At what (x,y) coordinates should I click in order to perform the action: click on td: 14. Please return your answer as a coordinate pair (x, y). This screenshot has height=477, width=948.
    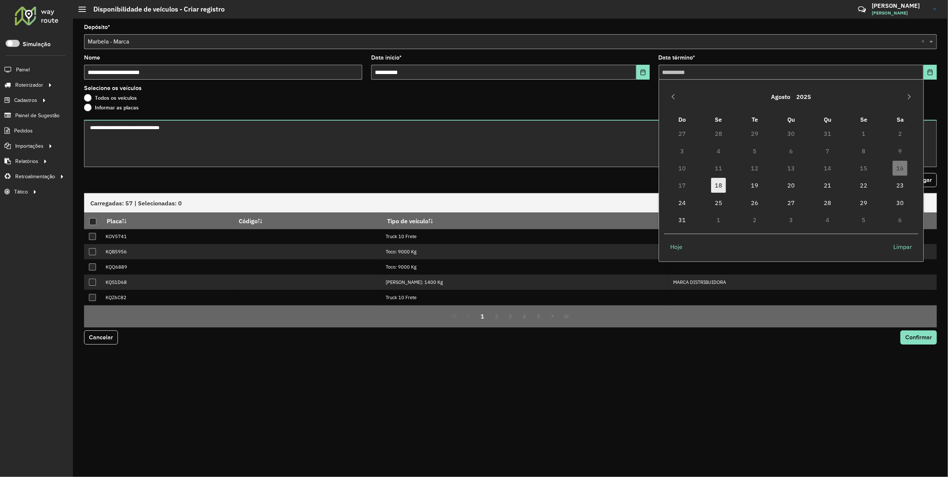
    Looking at the image, I should click on (827, 168).